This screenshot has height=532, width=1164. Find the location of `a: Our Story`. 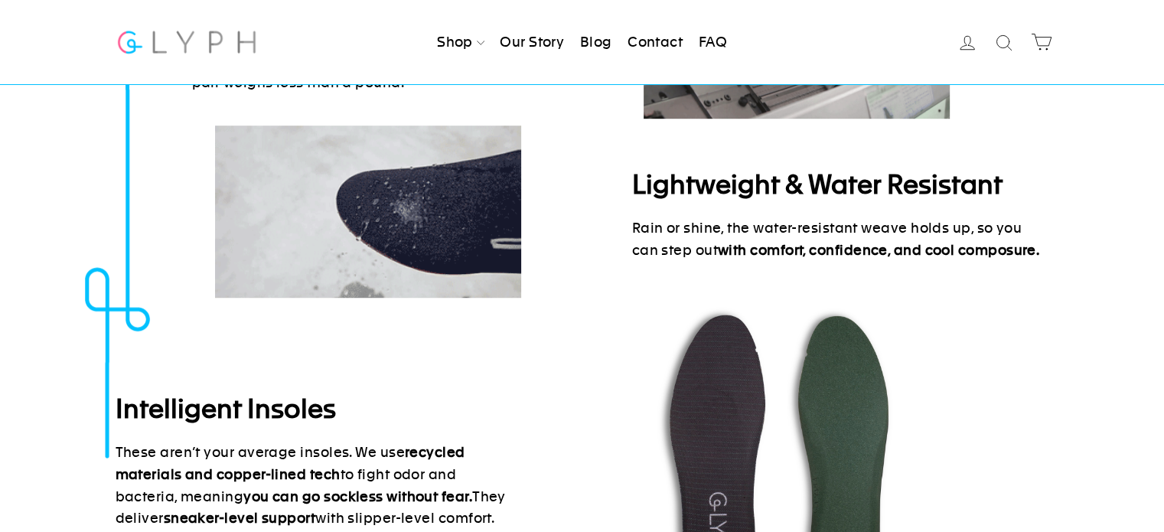

a: Our Story is located at coordinates (532, 42).